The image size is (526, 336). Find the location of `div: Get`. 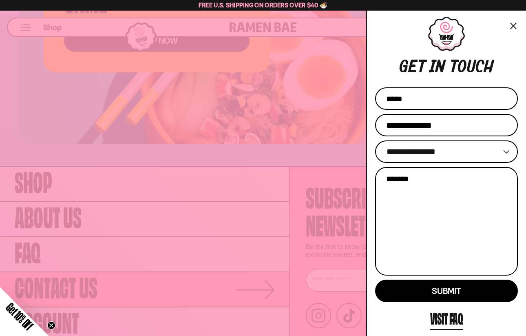

div: Get is located at coordinates (413, 68).